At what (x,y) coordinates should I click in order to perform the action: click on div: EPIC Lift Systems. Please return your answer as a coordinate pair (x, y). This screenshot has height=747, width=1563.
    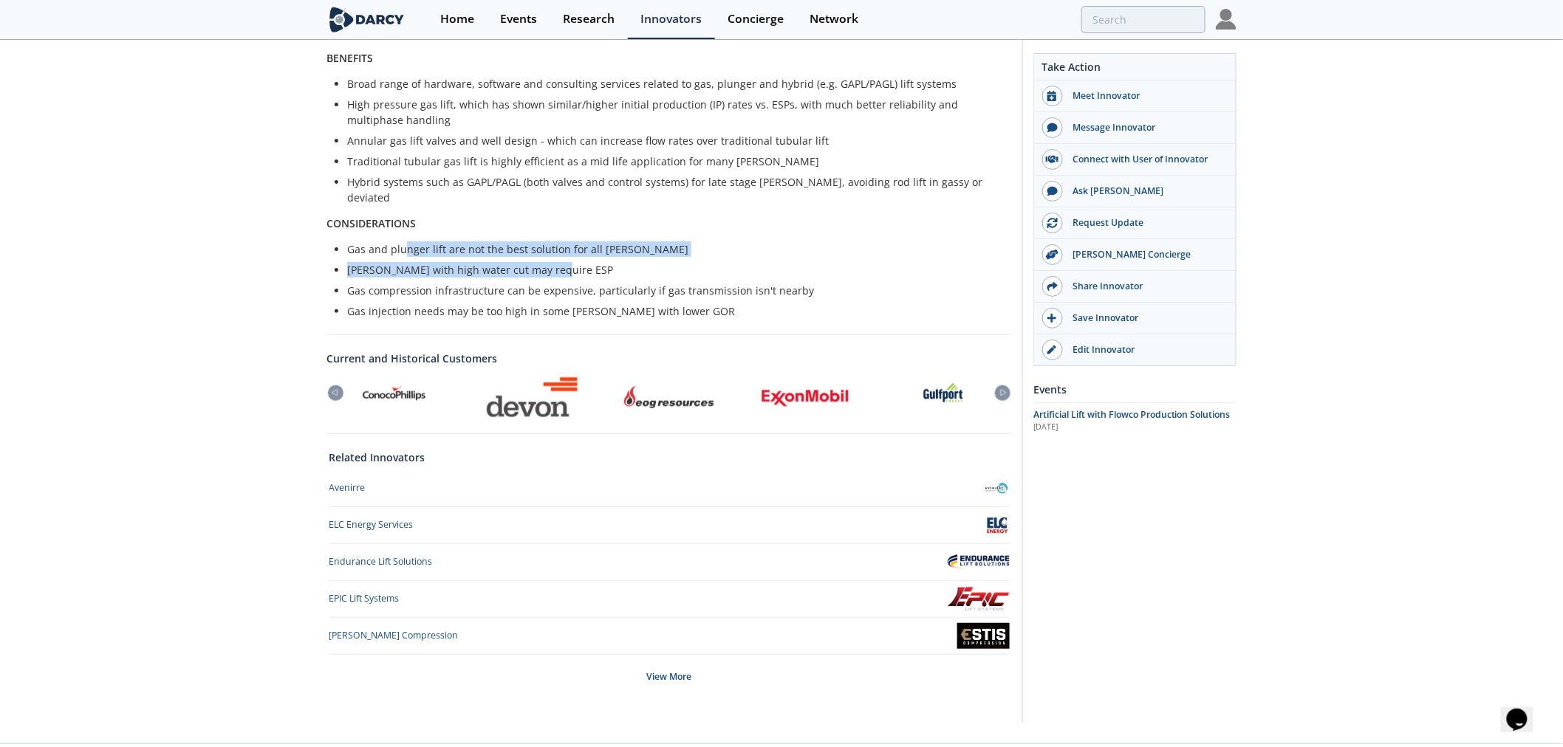
    Looking at the image, I should click on (364, 599).